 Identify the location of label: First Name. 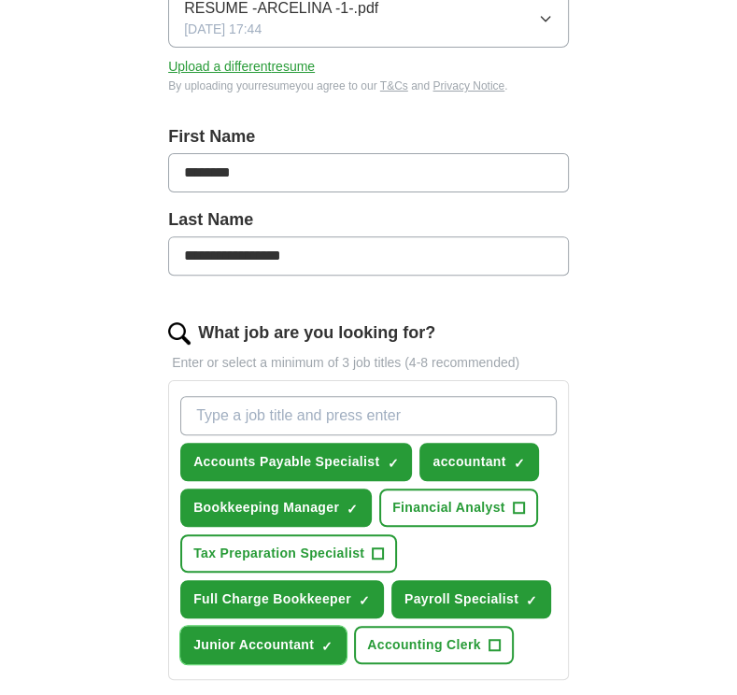
(368, 136).